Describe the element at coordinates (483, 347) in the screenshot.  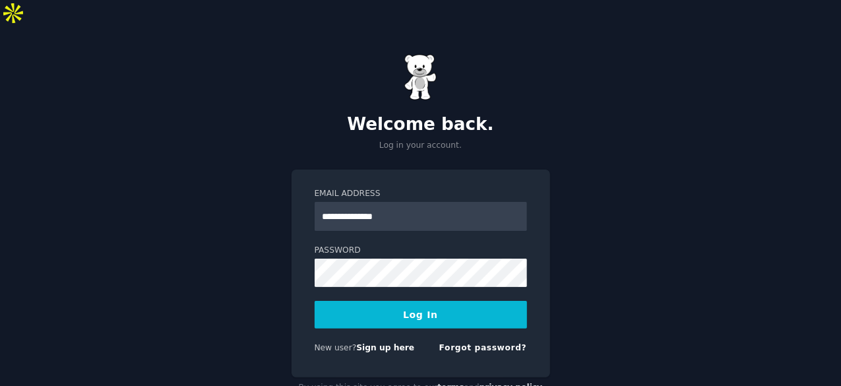
I see `a: Forgot password?` at that location.